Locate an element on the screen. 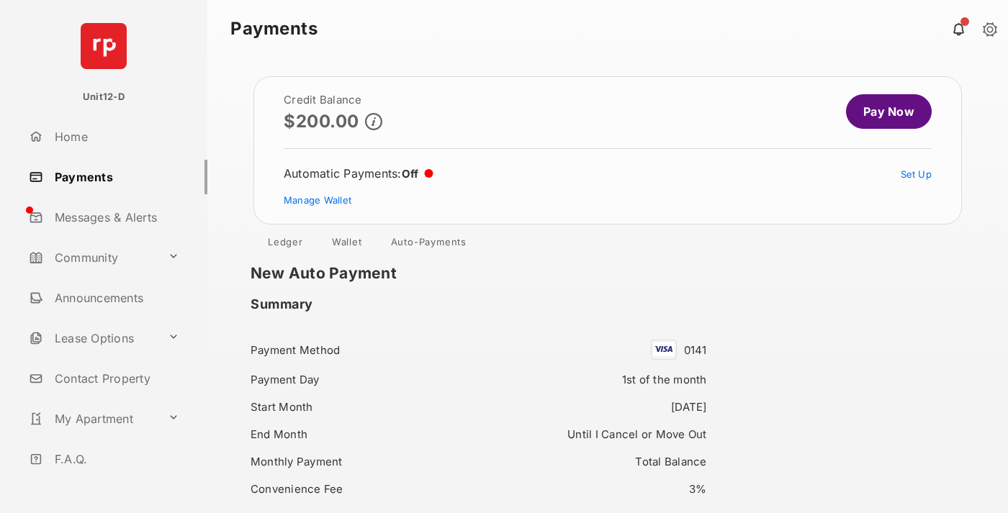 This screenshot has width=1008, height=513. div: Payment Day is located at coordinates (360, 379).